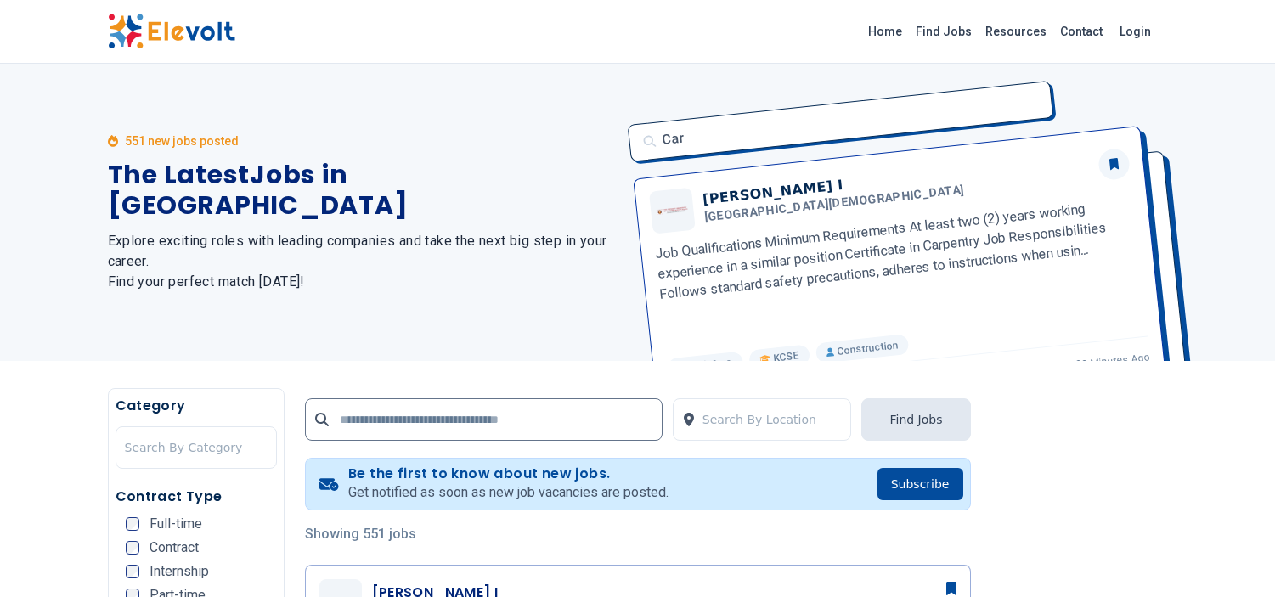 The image size is (1275, 597). I want to click on a: Contact, so click(1081, 31).